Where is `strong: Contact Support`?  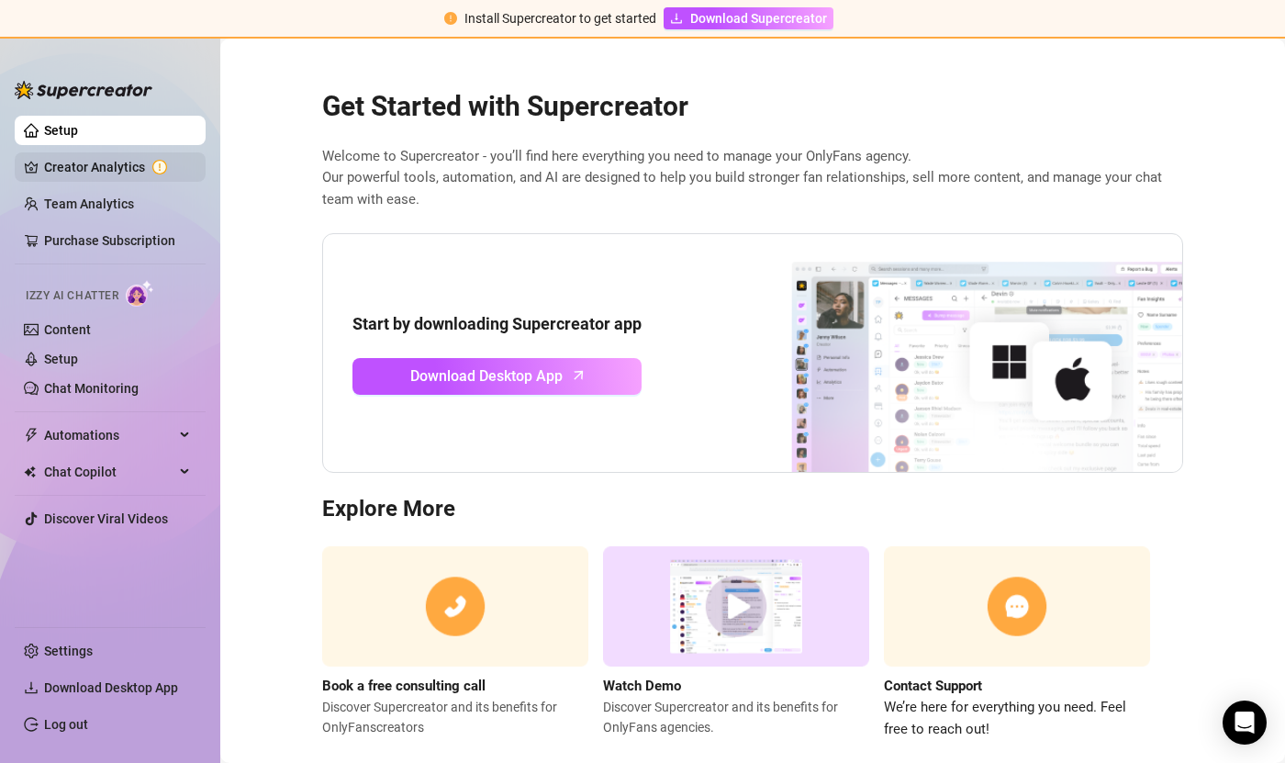
strong: Contact Support is located at coordinates (933, 686).